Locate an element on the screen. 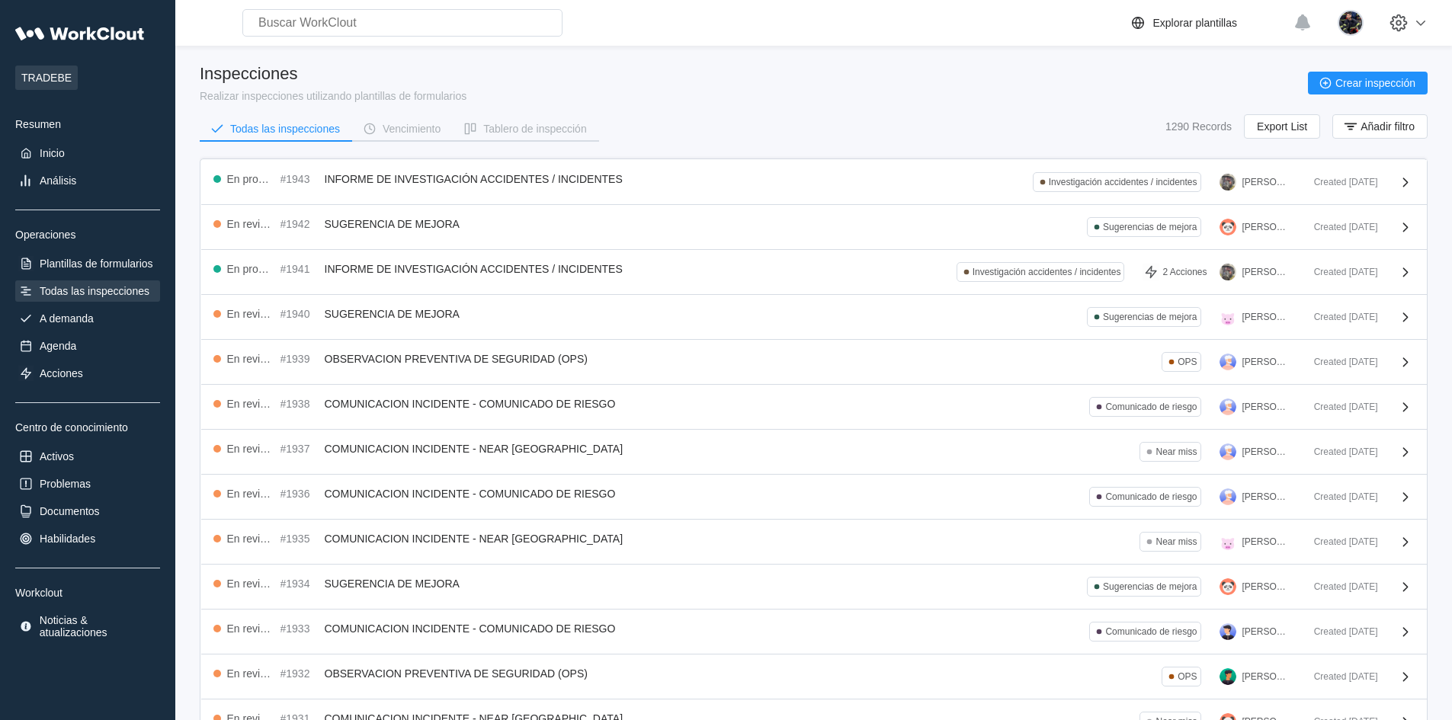  a: Explorar plantillas is located at coordinates (1207, 23).